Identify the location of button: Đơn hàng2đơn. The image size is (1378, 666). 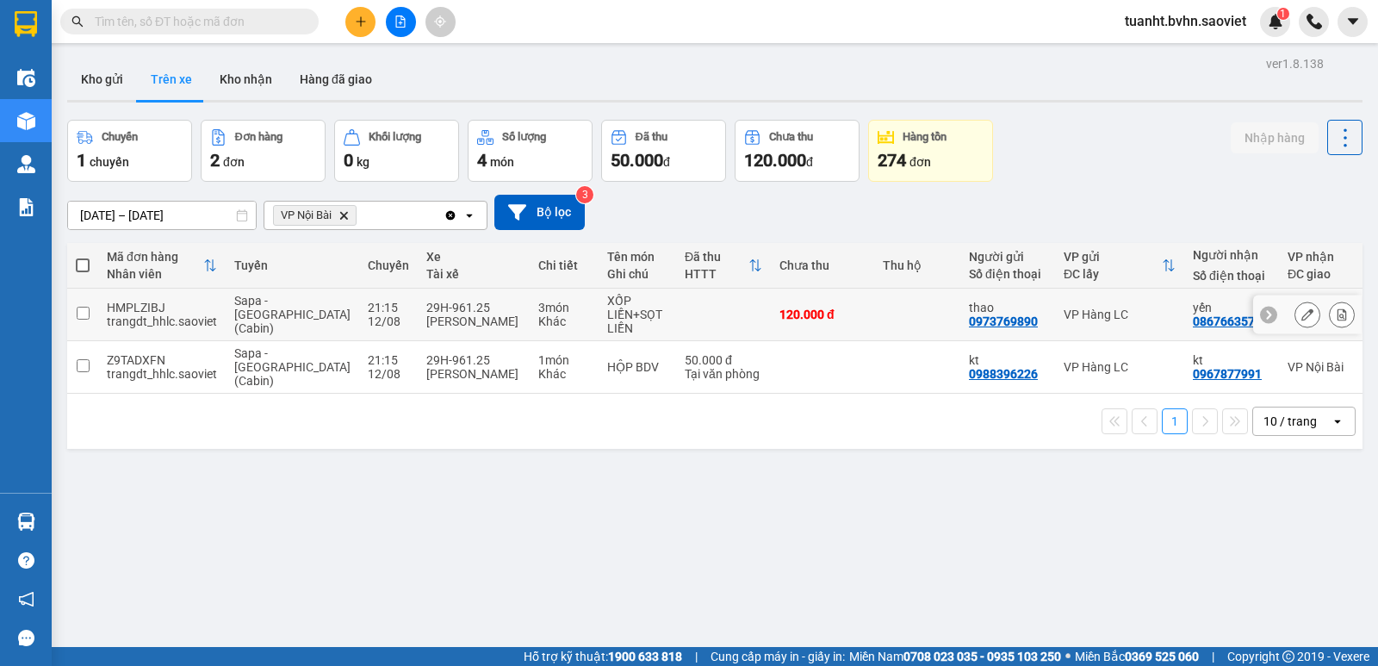
(263, 151).